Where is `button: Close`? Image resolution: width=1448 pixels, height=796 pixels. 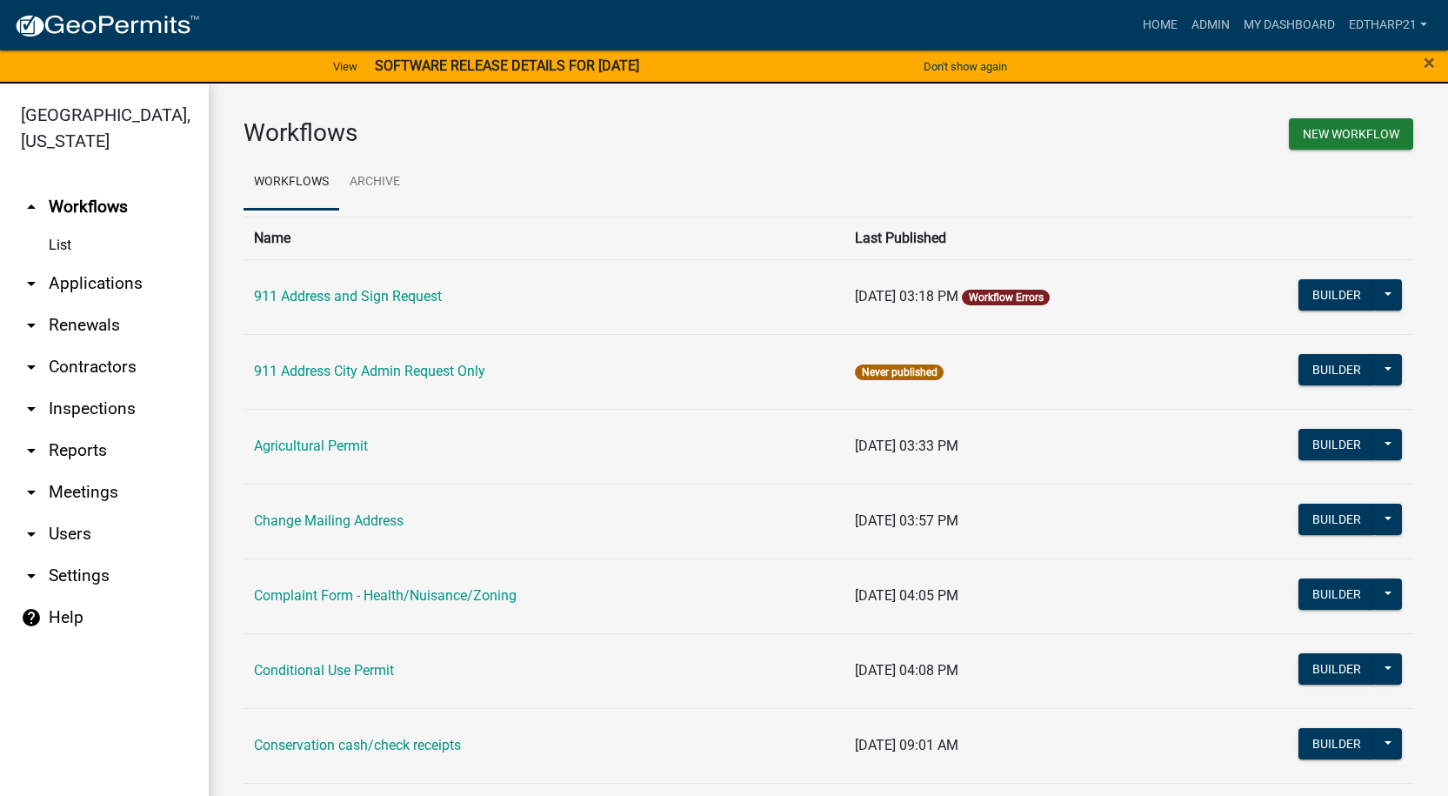
button: Close is located at coordinates (1428, 63).